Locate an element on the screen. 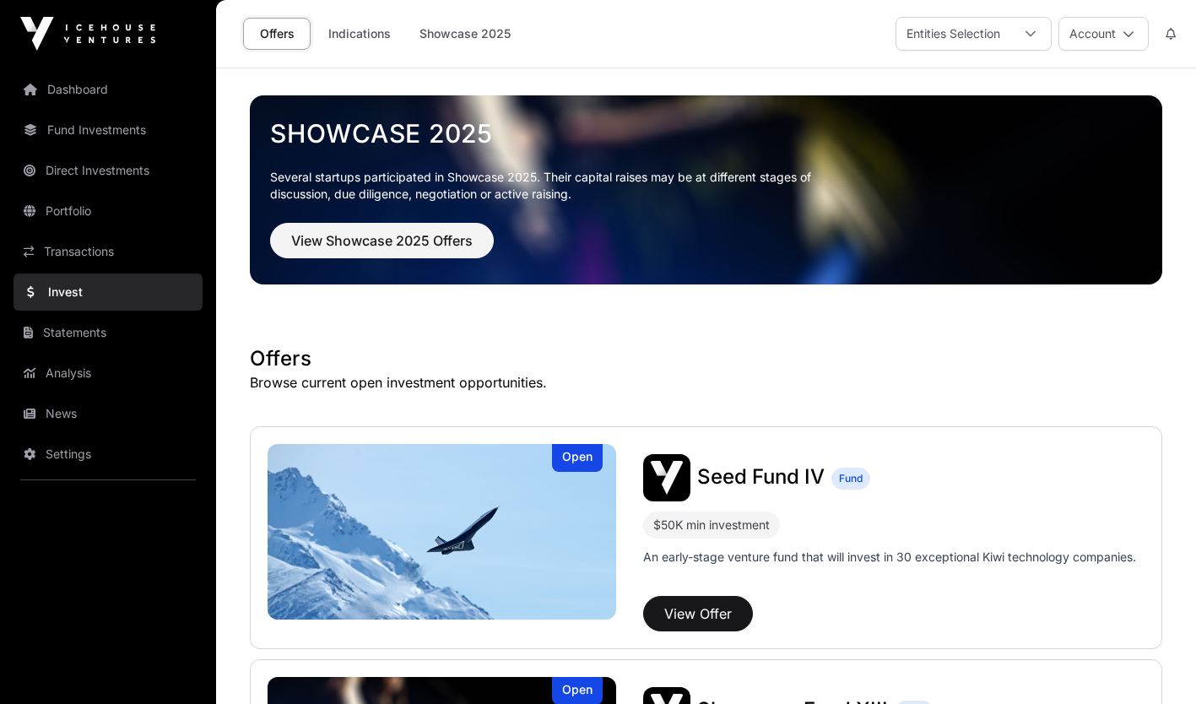 The height and width of the screenshot is (704, 1196). a: Portfolio is located at coordinates (108, 211).